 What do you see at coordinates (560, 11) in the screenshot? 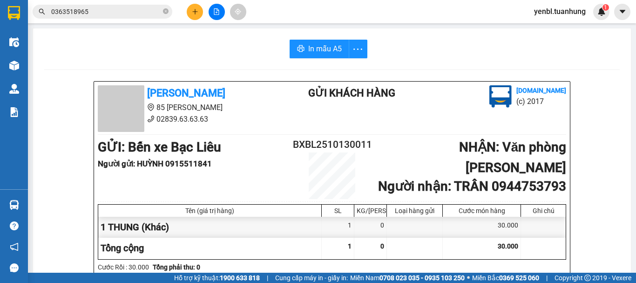
I see `span: yenbl.tuanhung` at bounding box center [560, 11].